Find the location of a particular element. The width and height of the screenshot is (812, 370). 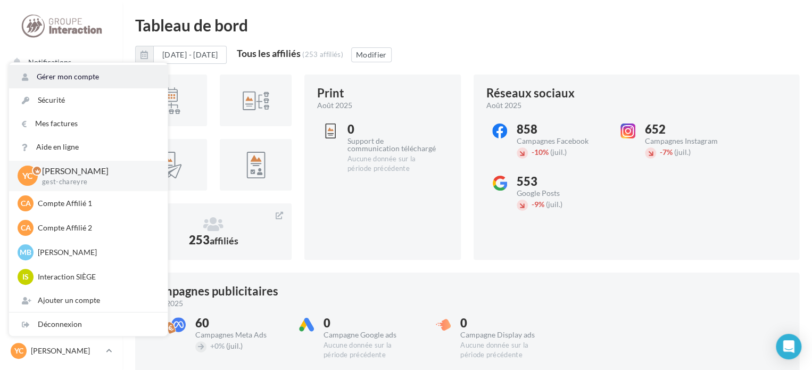

div: Print is located at coordinates (331, 93).